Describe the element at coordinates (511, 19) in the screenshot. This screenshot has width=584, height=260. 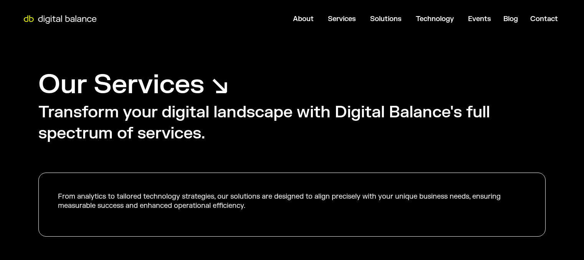
I see `a: Blog` at that location.